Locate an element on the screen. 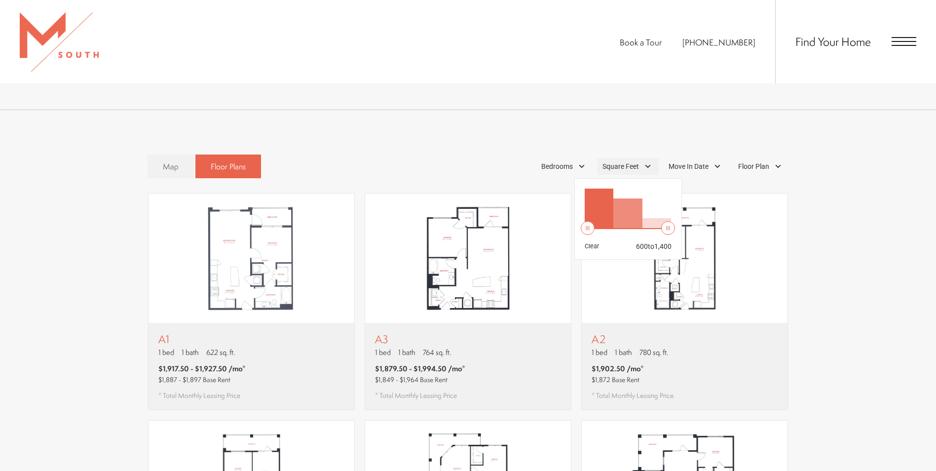  img: MSouth is located at coordinates (59, 42).